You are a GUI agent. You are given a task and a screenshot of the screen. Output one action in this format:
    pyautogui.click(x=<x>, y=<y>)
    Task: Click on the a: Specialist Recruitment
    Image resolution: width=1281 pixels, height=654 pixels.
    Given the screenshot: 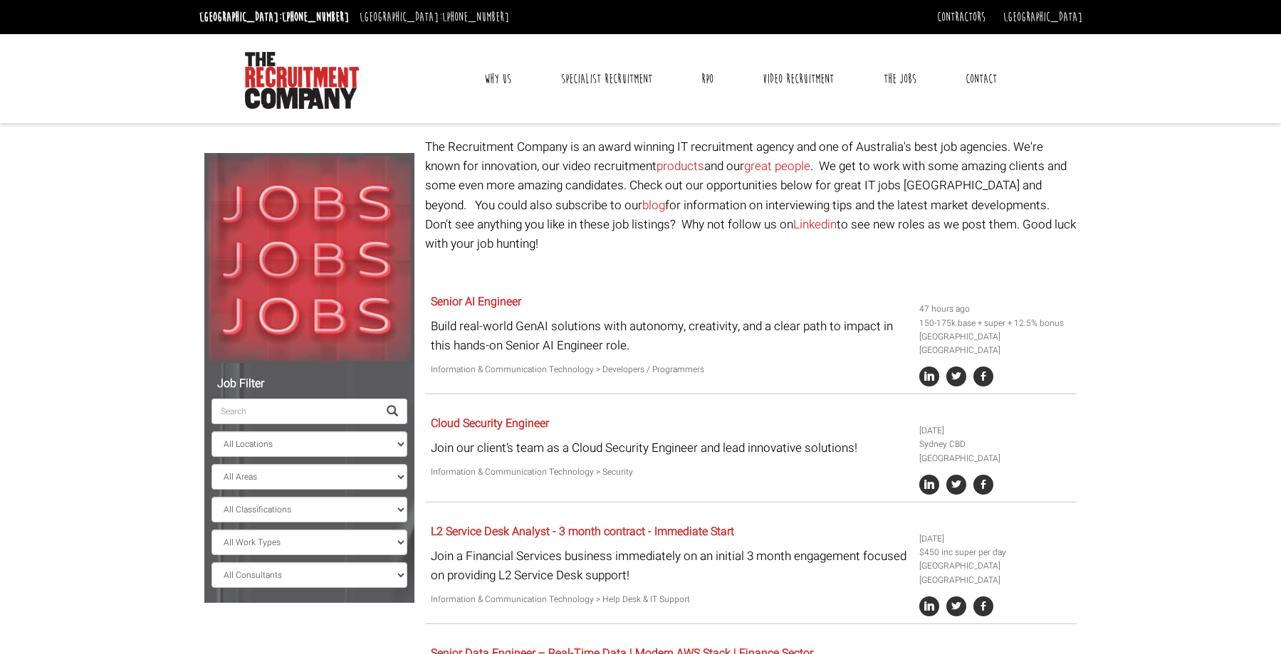 What is the action you would take?
    pyautogui.click(x=607, y=79)
    